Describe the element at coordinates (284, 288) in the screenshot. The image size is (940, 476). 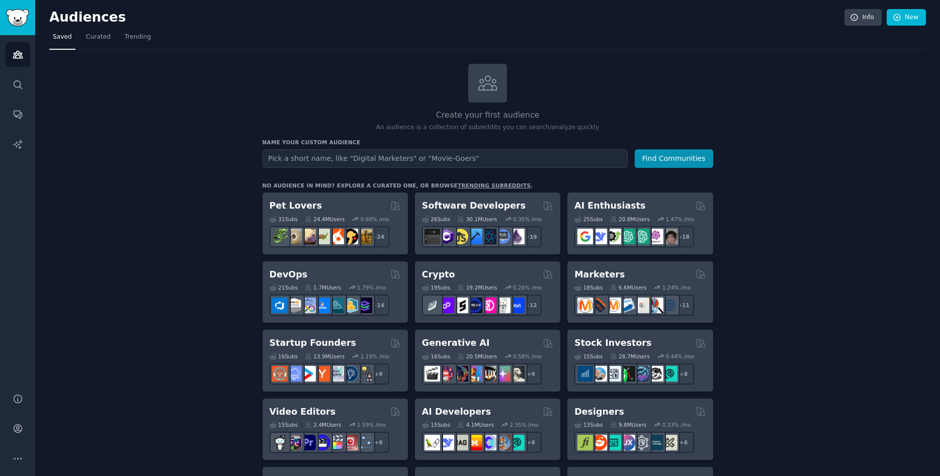
I see `div: 21 Sub s` at that location.